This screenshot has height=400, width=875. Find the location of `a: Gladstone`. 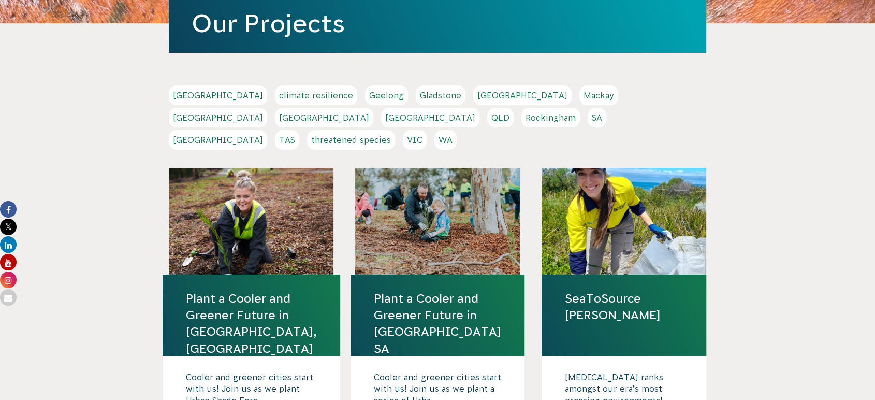

a: Gladstone is located at coordinates (440, 95).